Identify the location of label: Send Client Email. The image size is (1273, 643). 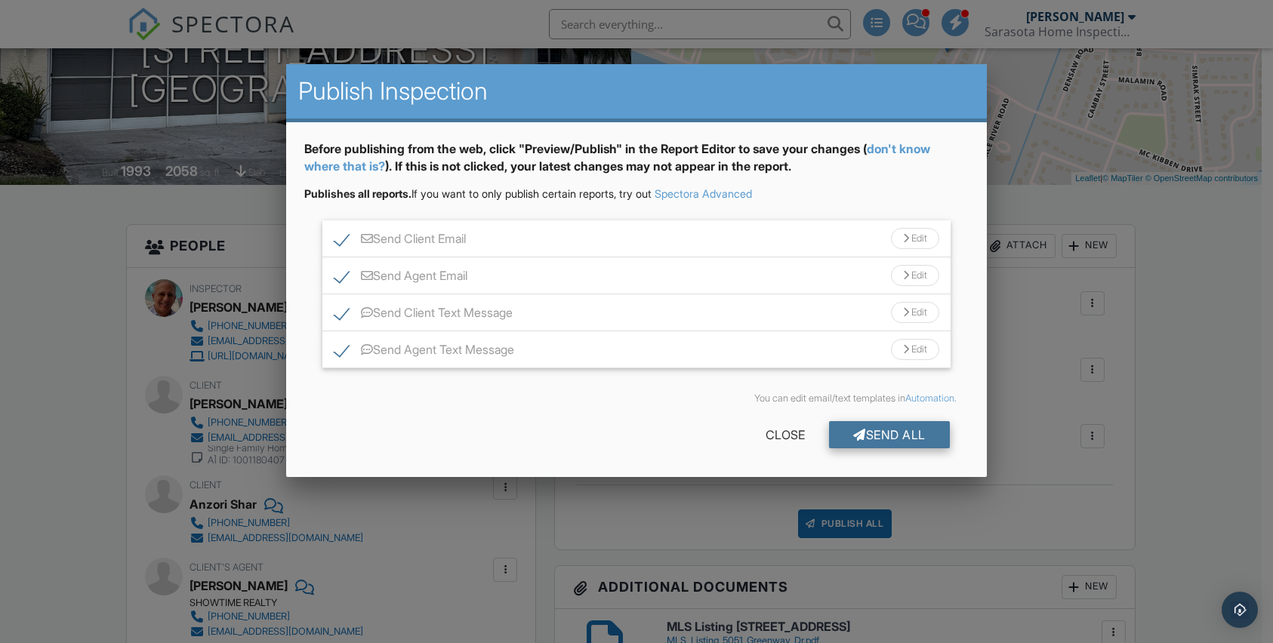
(400, 241).